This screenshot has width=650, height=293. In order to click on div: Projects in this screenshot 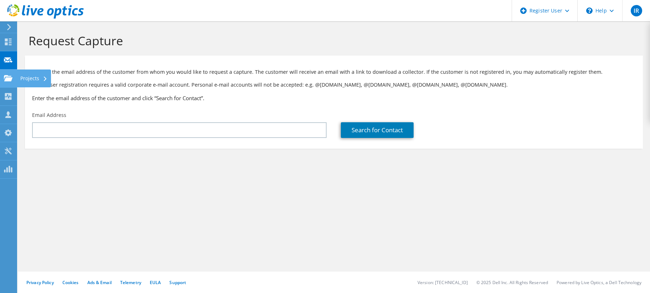, I will do `click(34, 78)`.